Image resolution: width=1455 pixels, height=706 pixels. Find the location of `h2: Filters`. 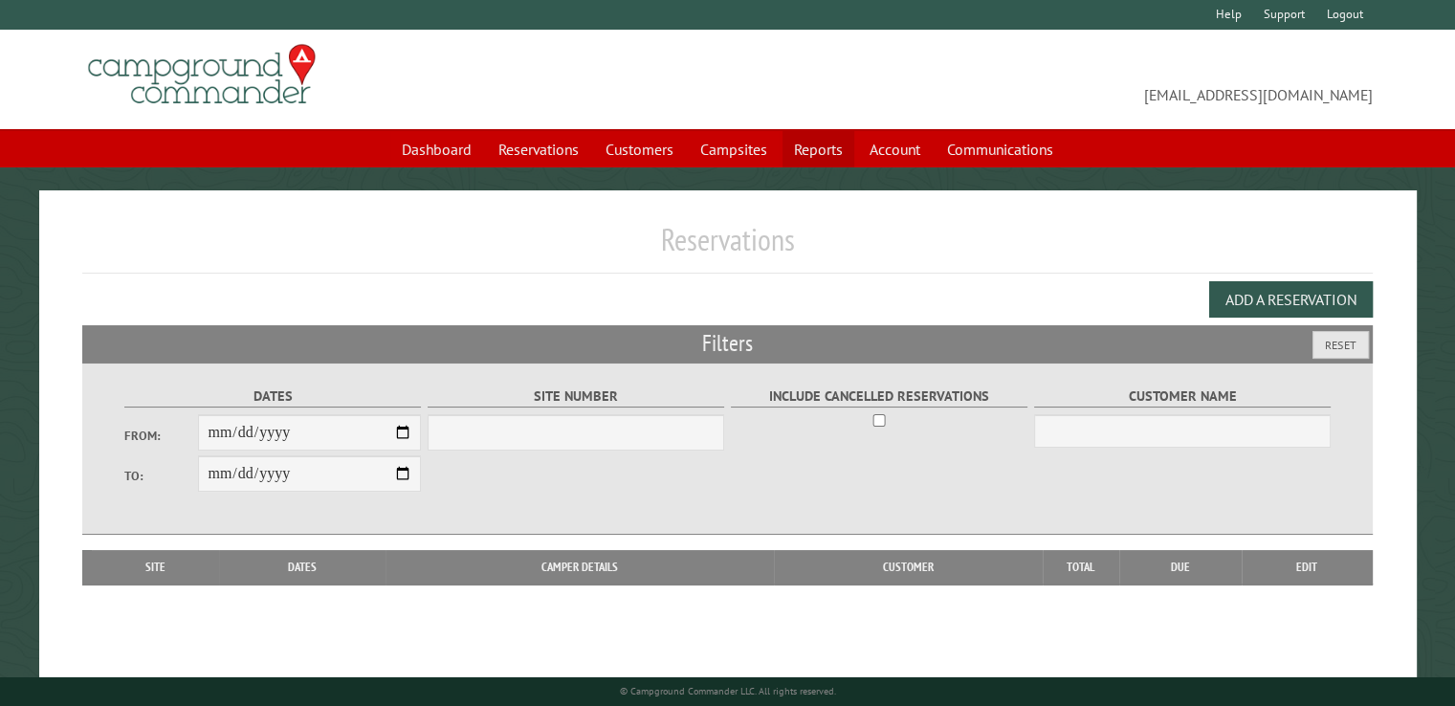

h2: Filters is located at coordinates (727, 343).